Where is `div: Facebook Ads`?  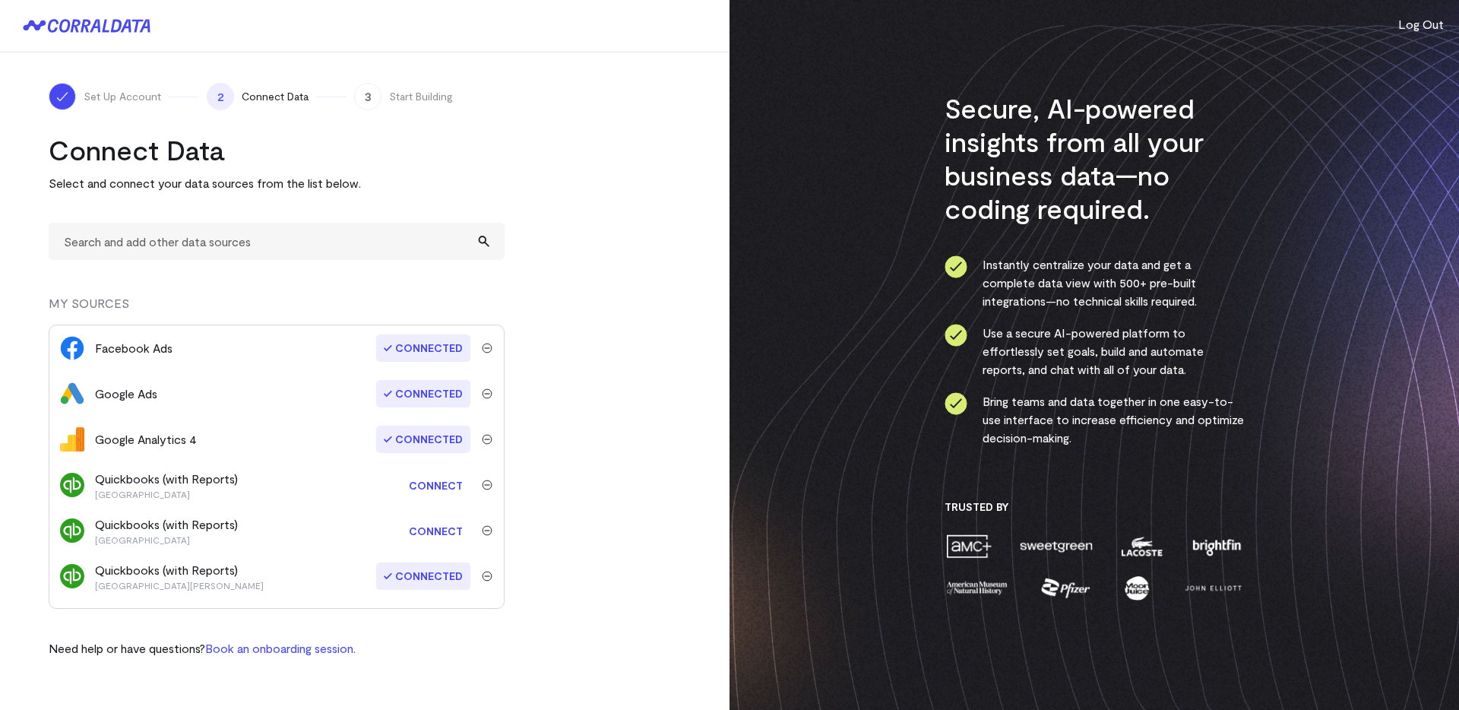
div: Facebook Ads is located at coordinates (134, 348).